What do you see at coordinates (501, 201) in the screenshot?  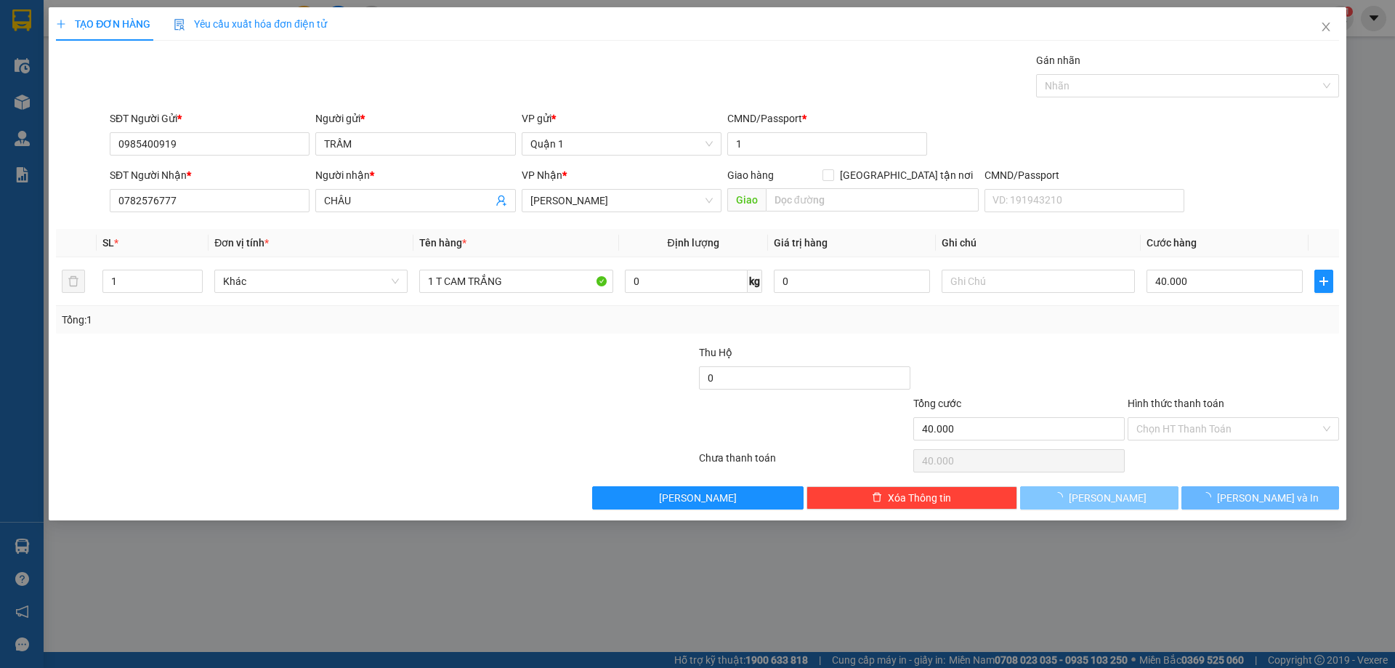 I see `span: user-add` at bounding box center [501, 201].